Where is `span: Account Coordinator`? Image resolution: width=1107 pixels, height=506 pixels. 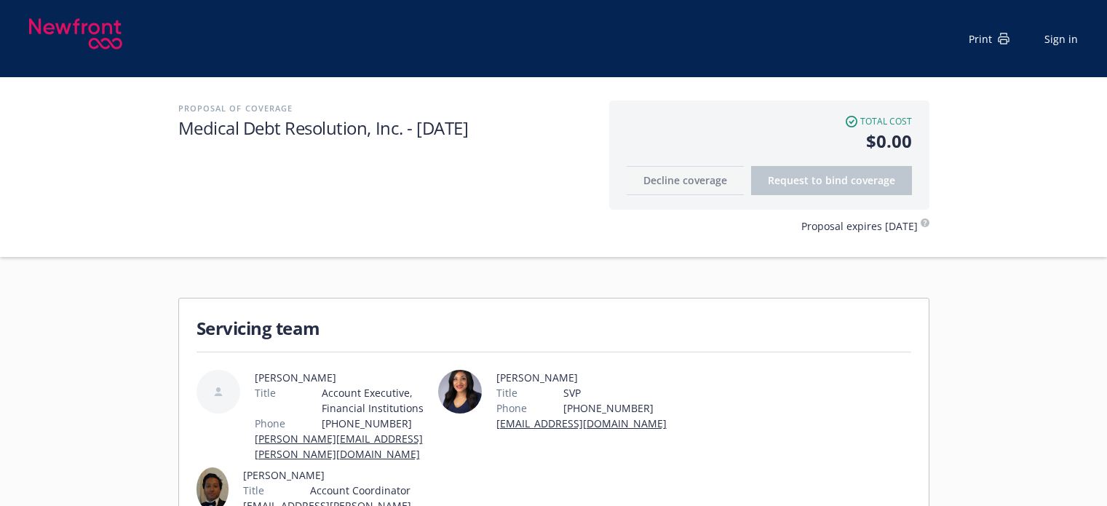 span: Account Coordinator is located at coordinates (370, 490).